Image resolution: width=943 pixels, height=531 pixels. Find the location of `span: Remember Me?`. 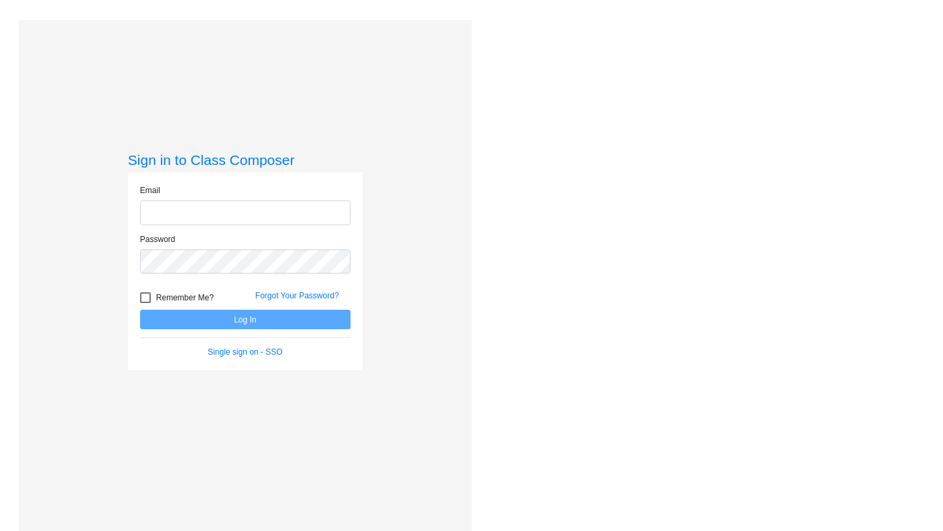

span: Remember Me? is located at coordinates (185, 298).